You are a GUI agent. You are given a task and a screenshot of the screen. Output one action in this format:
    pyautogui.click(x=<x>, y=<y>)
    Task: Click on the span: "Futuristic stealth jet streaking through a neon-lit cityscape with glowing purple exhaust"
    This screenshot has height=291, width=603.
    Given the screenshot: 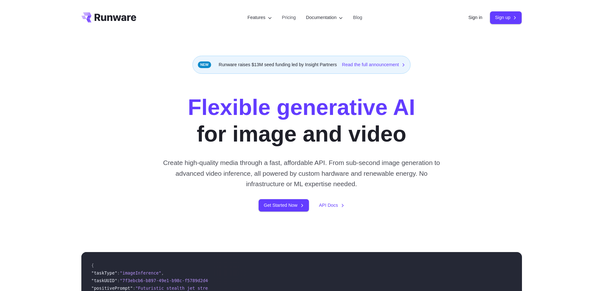 What is the action you would take?
    pyautogui.click(x=253, y=288)
    